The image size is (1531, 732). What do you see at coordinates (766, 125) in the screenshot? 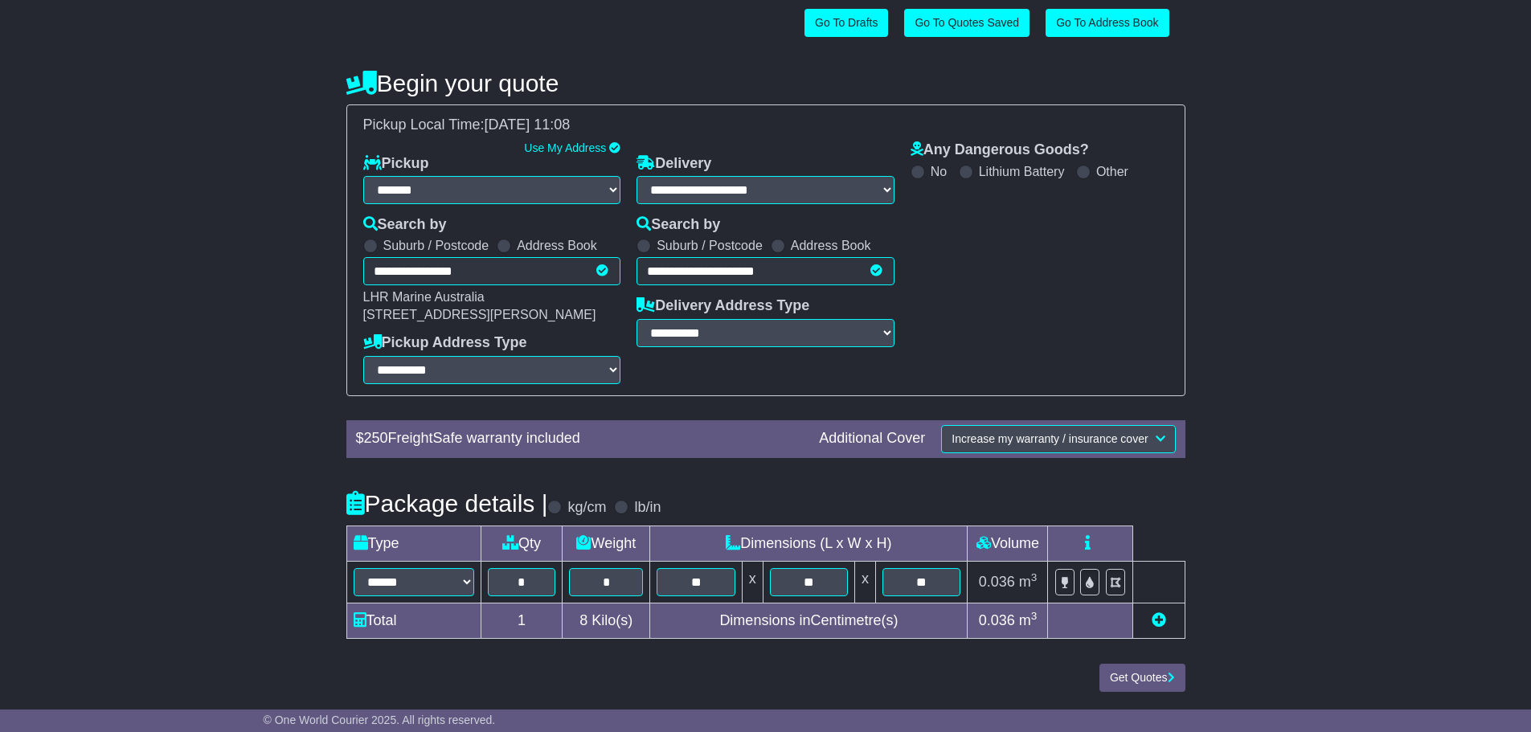
I see `div: Pickup Local Time:` at bounding box center [766, 125].